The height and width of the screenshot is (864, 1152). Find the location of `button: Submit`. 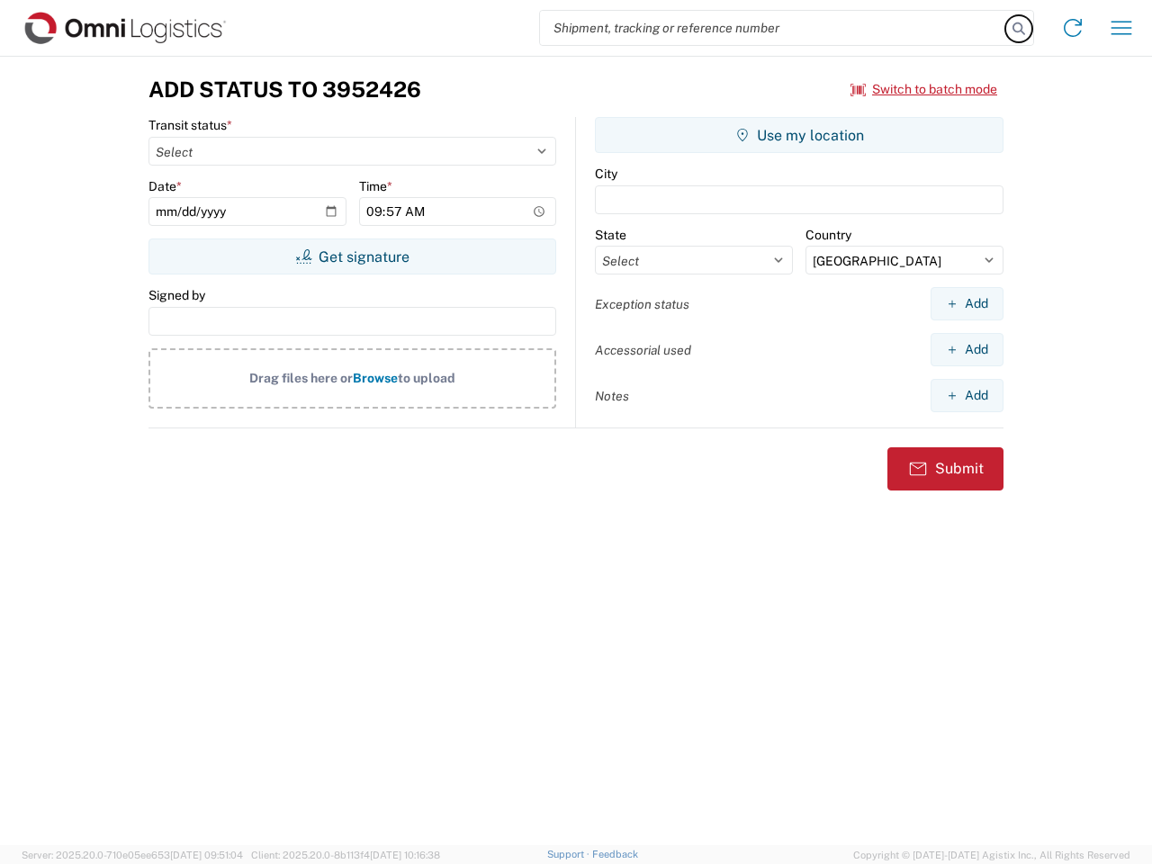

button: Submit is located at coordinates (945, 469).